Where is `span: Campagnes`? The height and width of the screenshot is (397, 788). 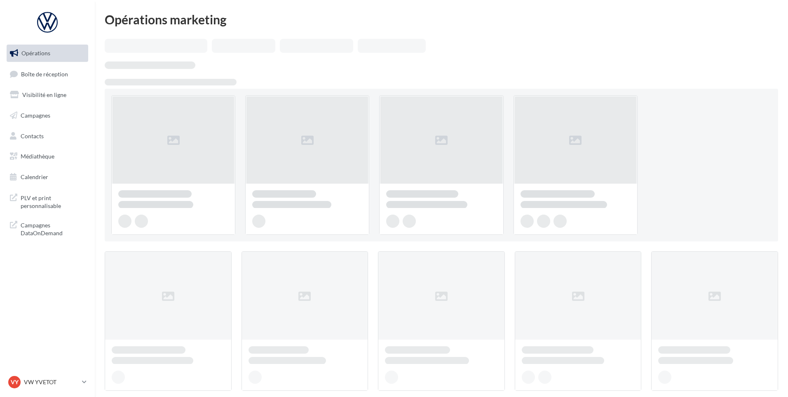 span: Campagnes is located at coordinates (35, 115).